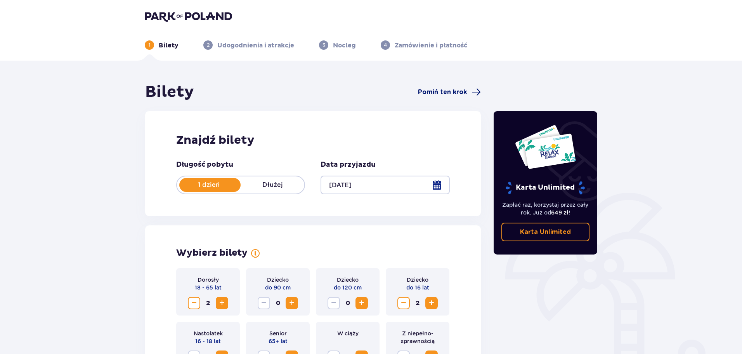 The image size is (742, 354). Describe the element at coordinates (208, 287) in the screenshot. I see `p: 18 - 65 lat` at that location.